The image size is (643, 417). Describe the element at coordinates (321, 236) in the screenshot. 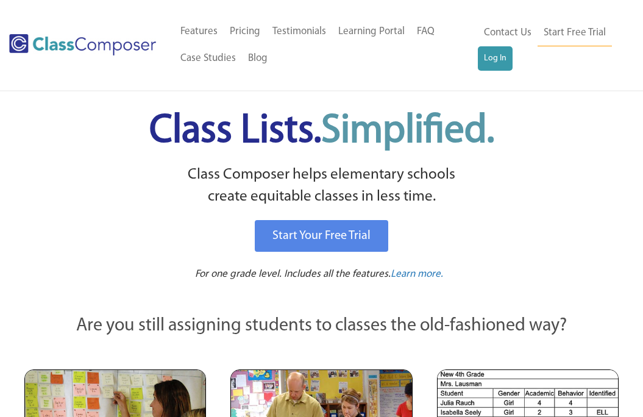

I see `span: Start Your Free Trial` at that location.